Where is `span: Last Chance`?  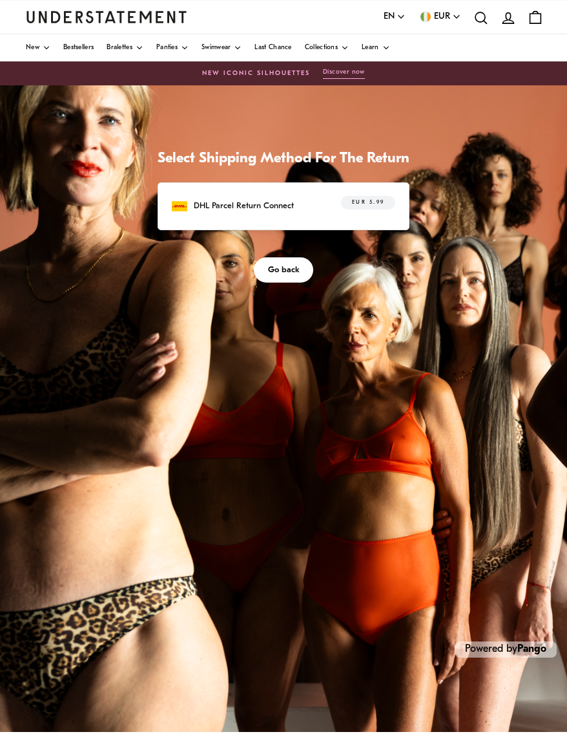 span: Last Chance is located at coordinates (273, 48).